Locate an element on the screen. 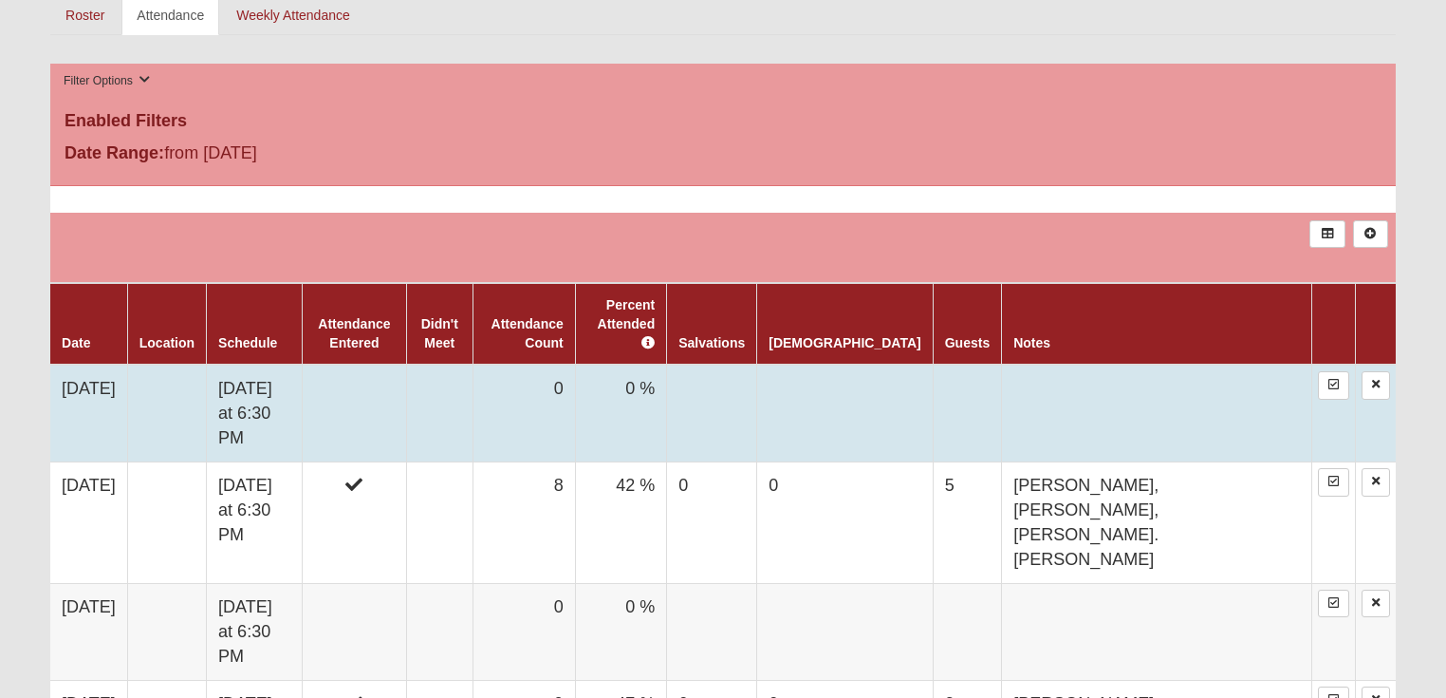 This screenshot has height=698, width=1446. a: Export to Excel is located at coordinates (1327, 233).